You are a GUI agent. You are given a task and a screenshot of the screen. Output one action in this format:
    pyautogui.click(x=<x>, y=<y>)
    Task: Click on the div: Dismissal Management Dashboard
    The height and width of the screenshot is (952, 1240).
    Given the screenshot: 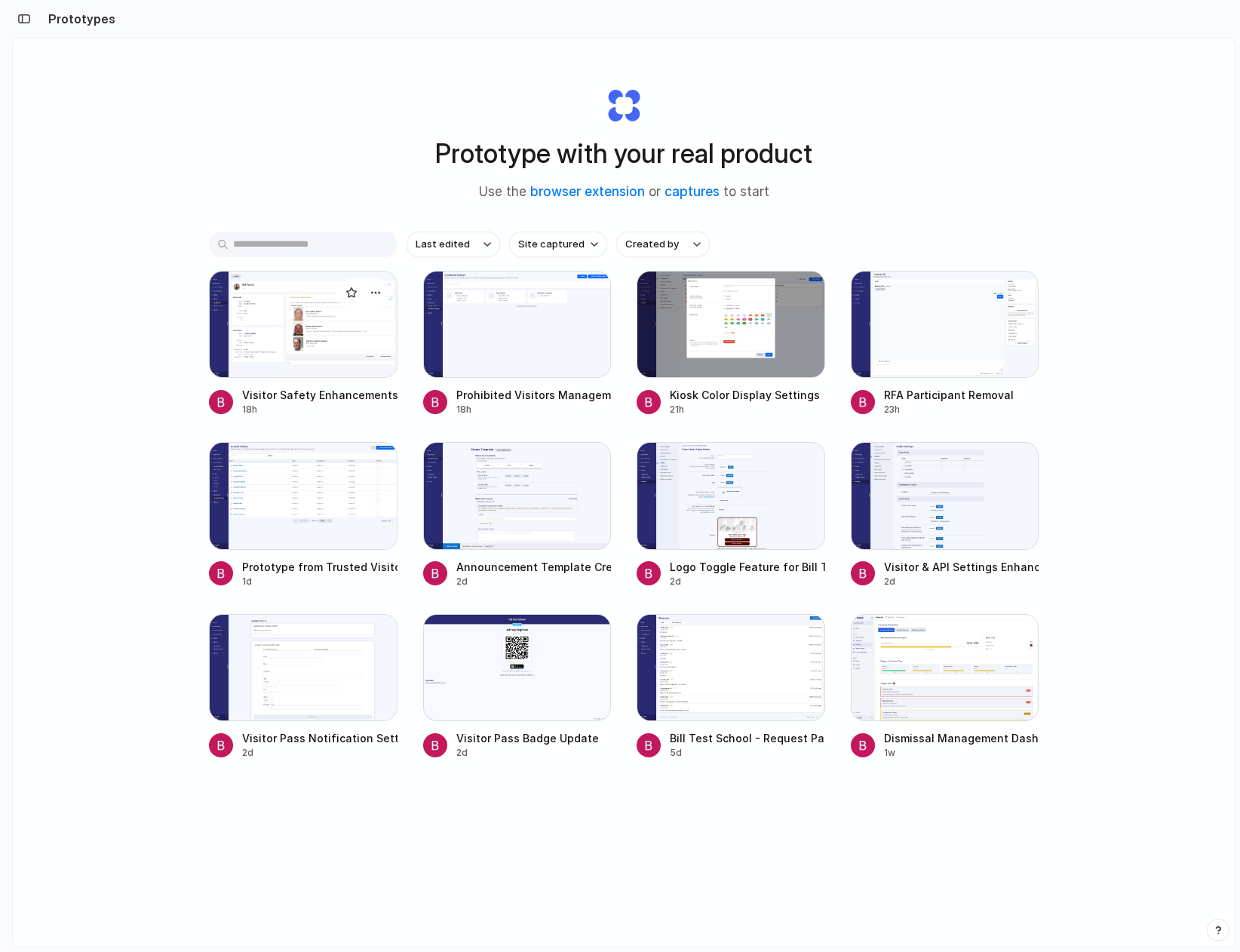 What is the action you would take?
    pyautogui.click(x=962, y=738)
    